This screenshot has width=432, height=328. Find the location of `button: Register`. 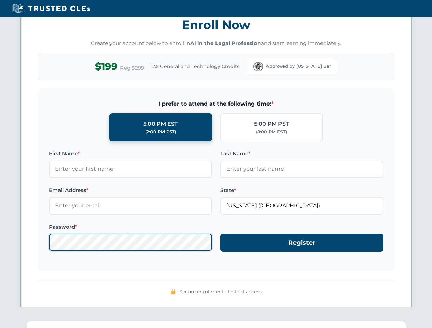

button: Register is located at coordinates (301, 243).